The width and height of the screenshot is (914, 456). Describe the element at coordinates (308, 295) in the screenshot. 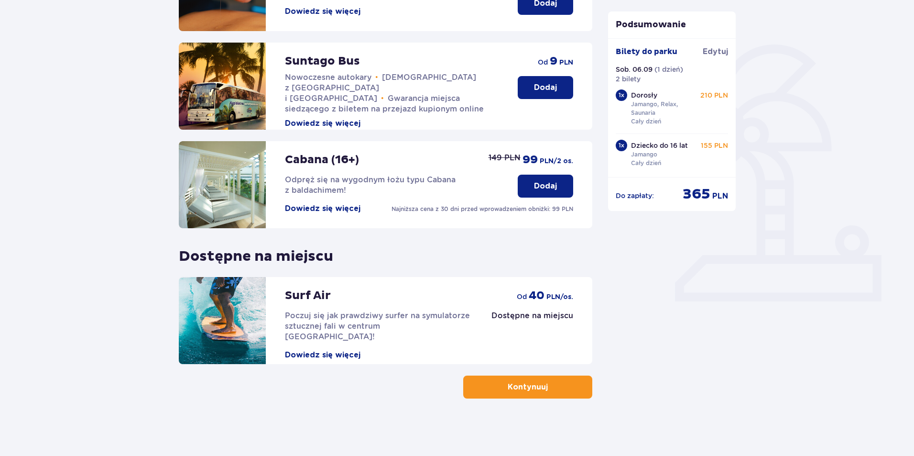

I see `p: Surf Air` at that location.